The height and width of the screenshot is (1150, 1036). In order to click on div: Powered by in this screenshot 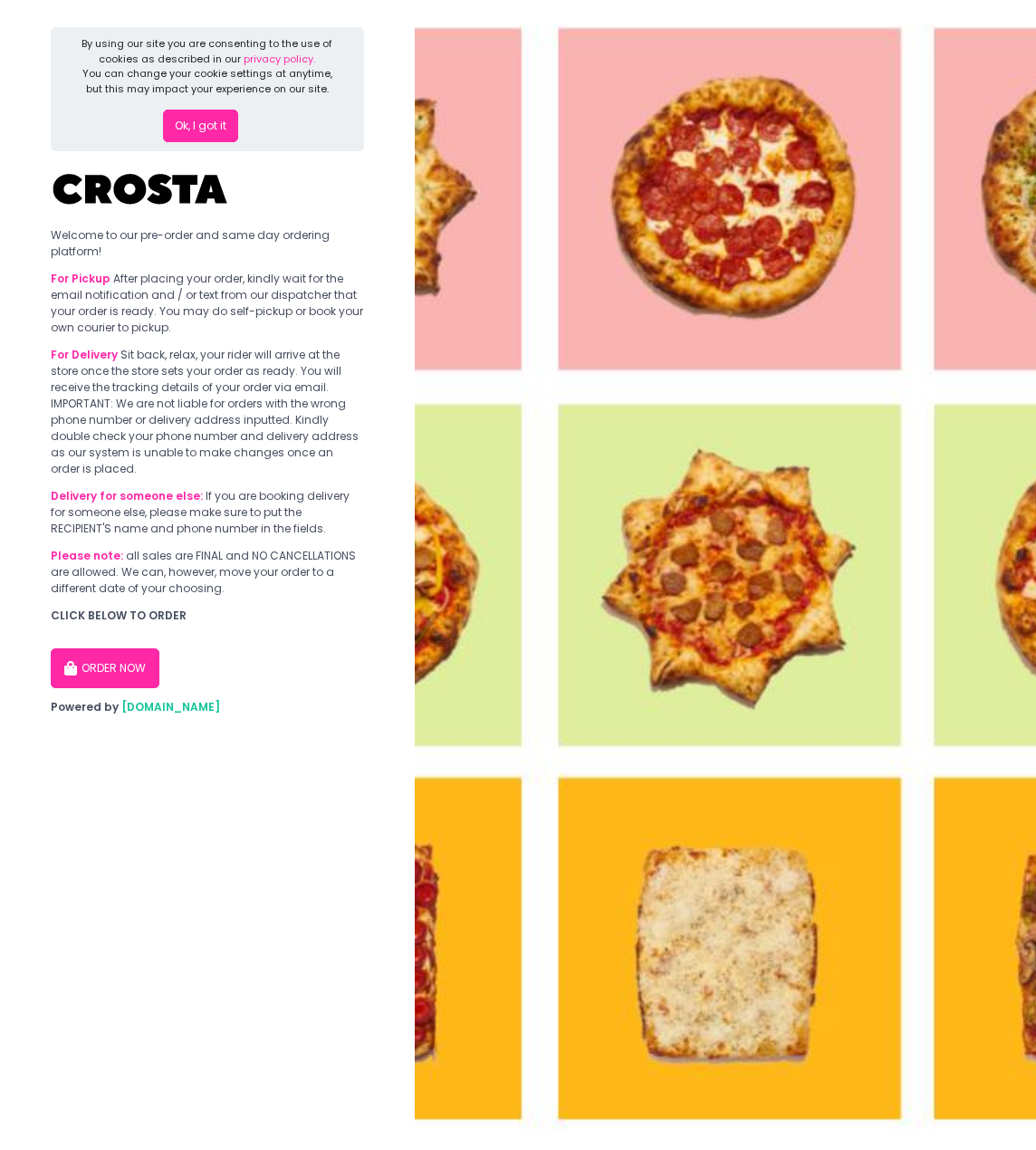, I will do `click(208, 707)`.